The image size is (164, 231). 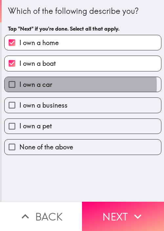 I want to click on button: I own a home, so click(x=83, y=42).